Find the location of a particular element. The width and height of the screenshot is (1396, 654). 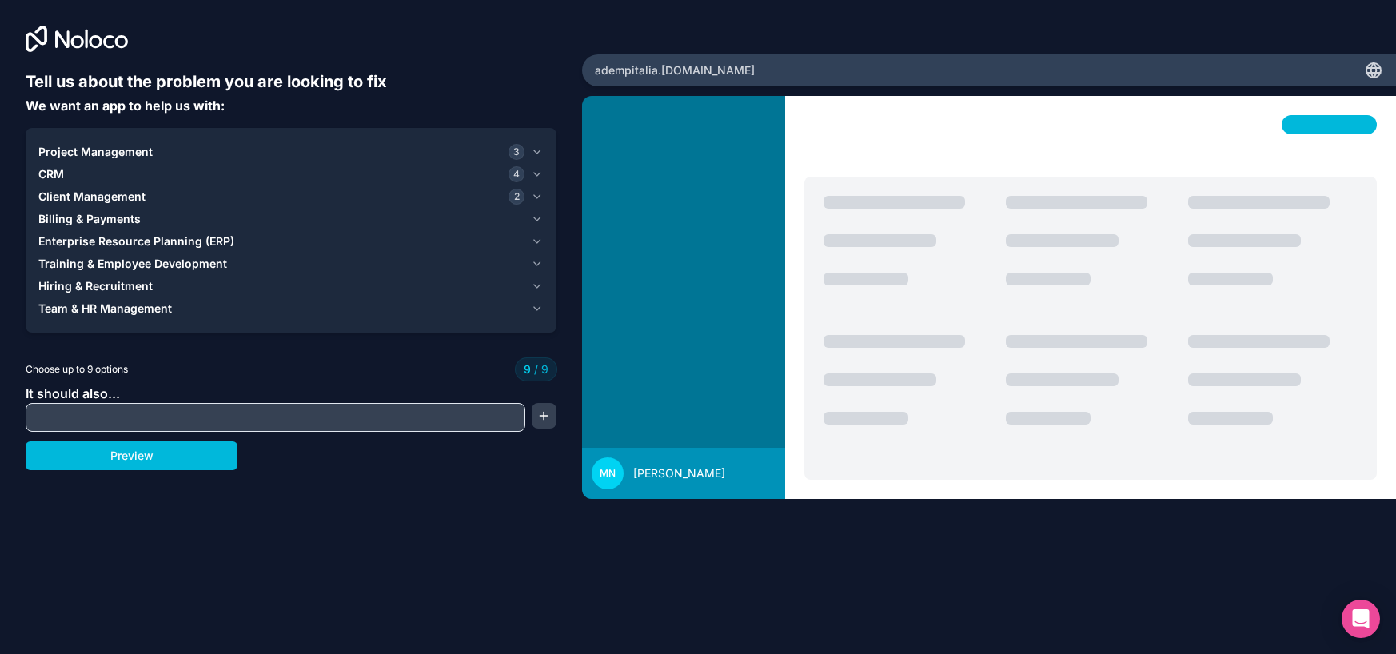

span: 4 is located at coordinates (517, 174).